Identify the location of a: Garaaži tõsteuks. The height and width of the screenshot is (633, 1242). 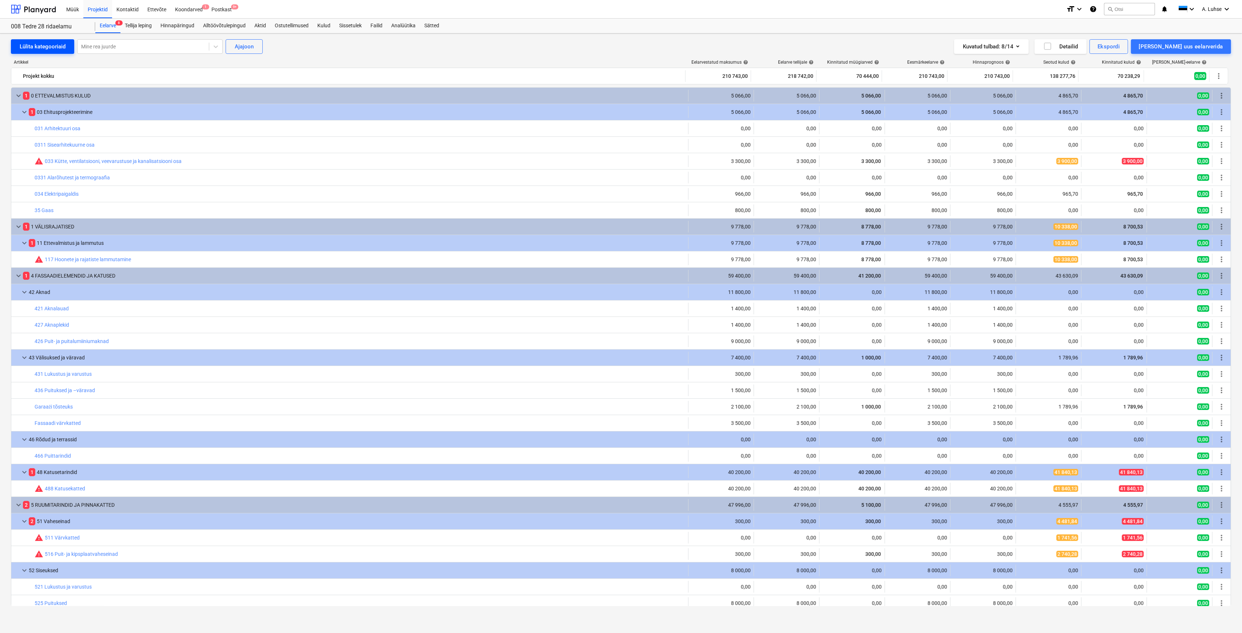
(53, 407).